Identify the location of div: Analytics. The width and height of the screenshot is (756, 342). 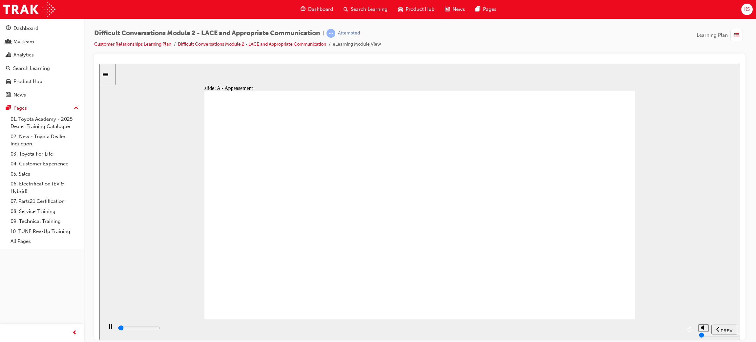
(24, 55).